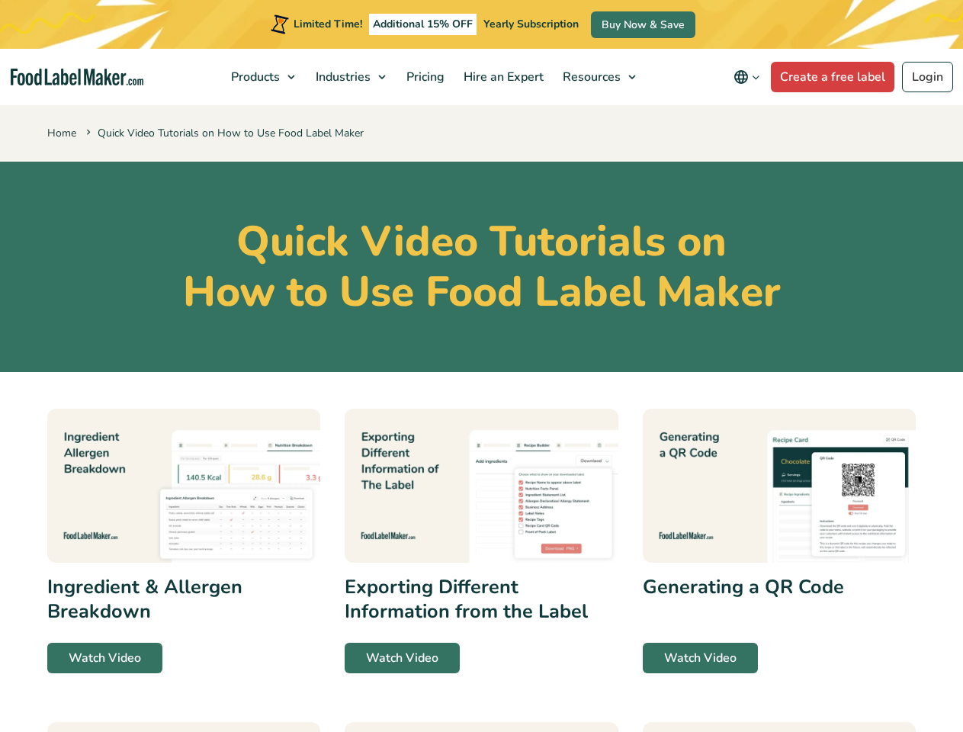  Describe the element at coordinates (62, 133) in the screenshot. I see `a: Home` at that location.